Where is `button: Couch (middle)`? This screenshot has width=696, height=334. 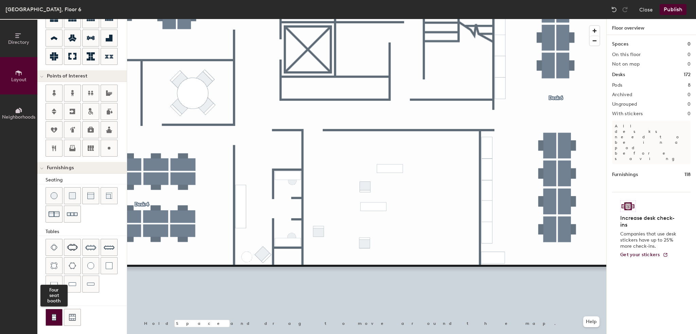
button: Couch (middle) is located at coordinates (91, 196).